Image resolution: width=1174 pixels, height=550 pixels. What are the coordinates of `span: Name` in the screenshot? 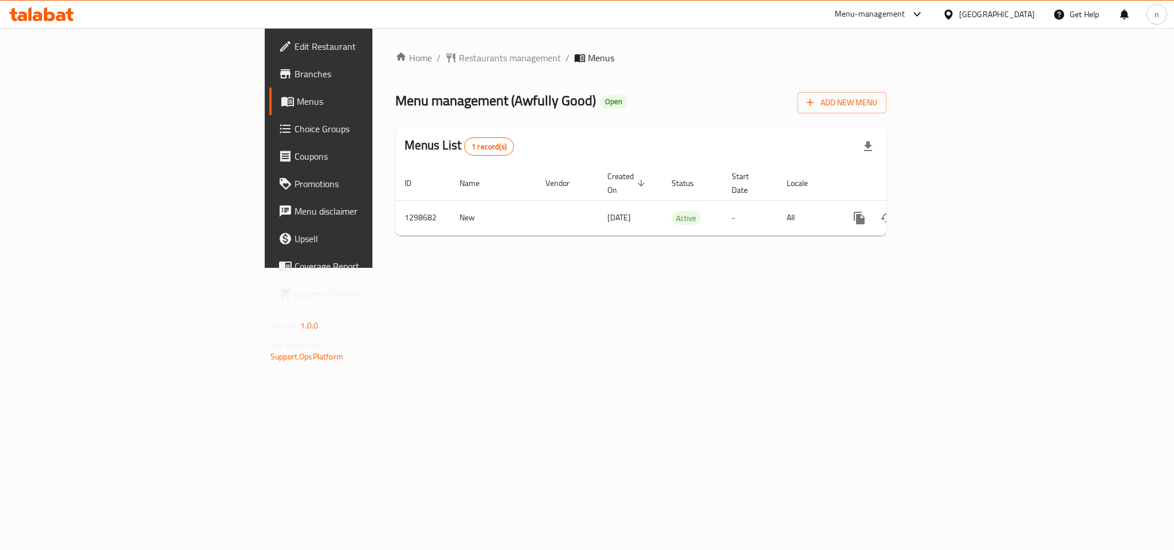 It's located at (477, 183).